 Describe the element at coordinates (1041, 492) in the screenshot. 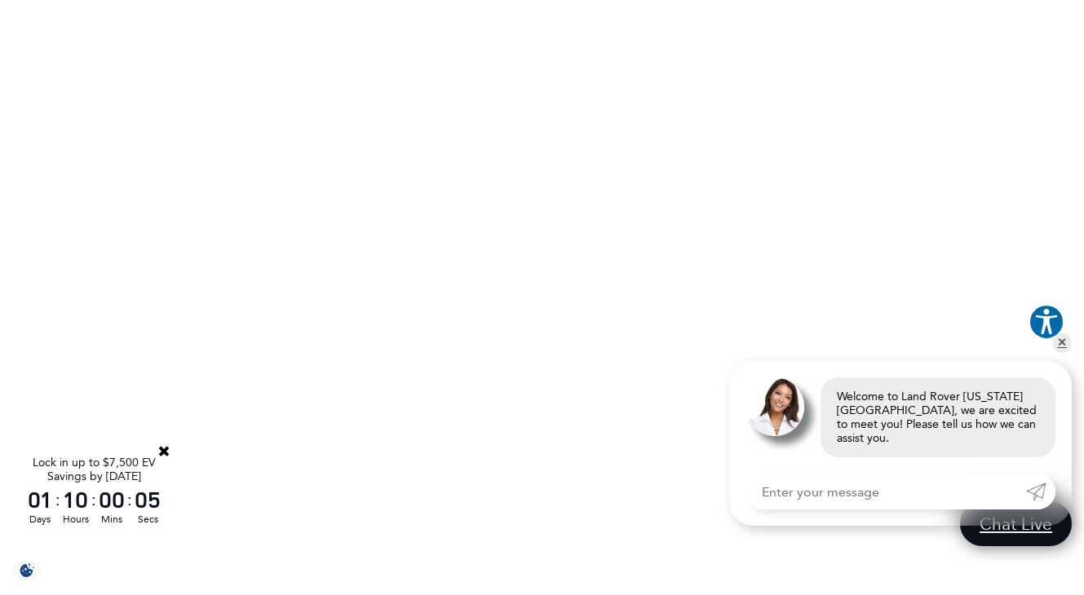

I see `a: Submit` at that location.